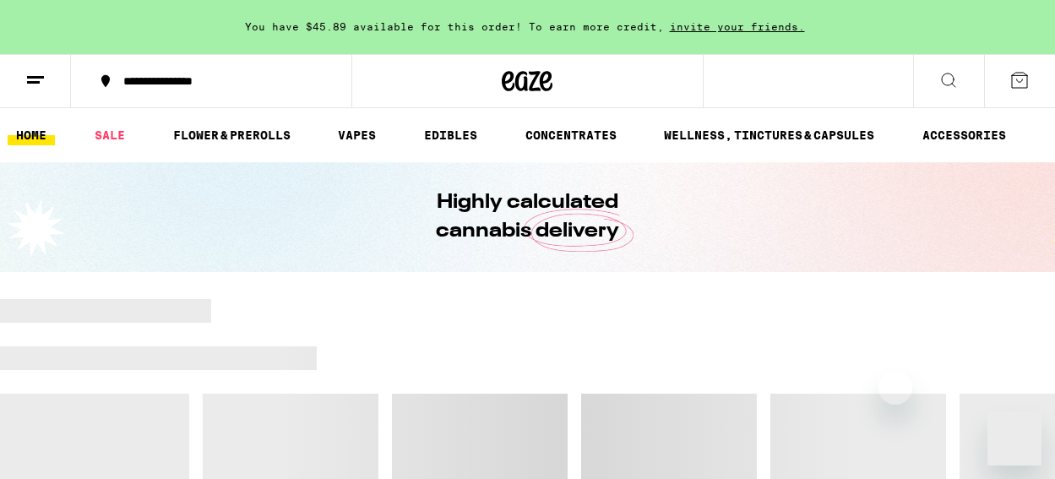 This screenshot has width=1055, height=479. What do you see at coordinates (231, 135) in the screenshot?
I see `a: FLOWER & PREROLLS` at bounding box center [231, 135].